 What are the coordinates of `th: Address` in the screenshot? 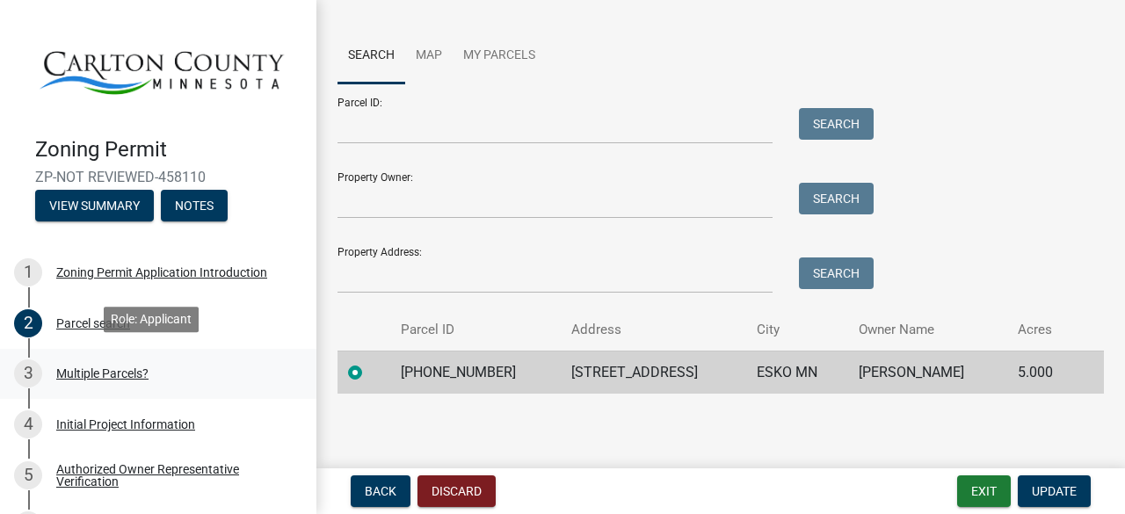 It's located at (653, 330).